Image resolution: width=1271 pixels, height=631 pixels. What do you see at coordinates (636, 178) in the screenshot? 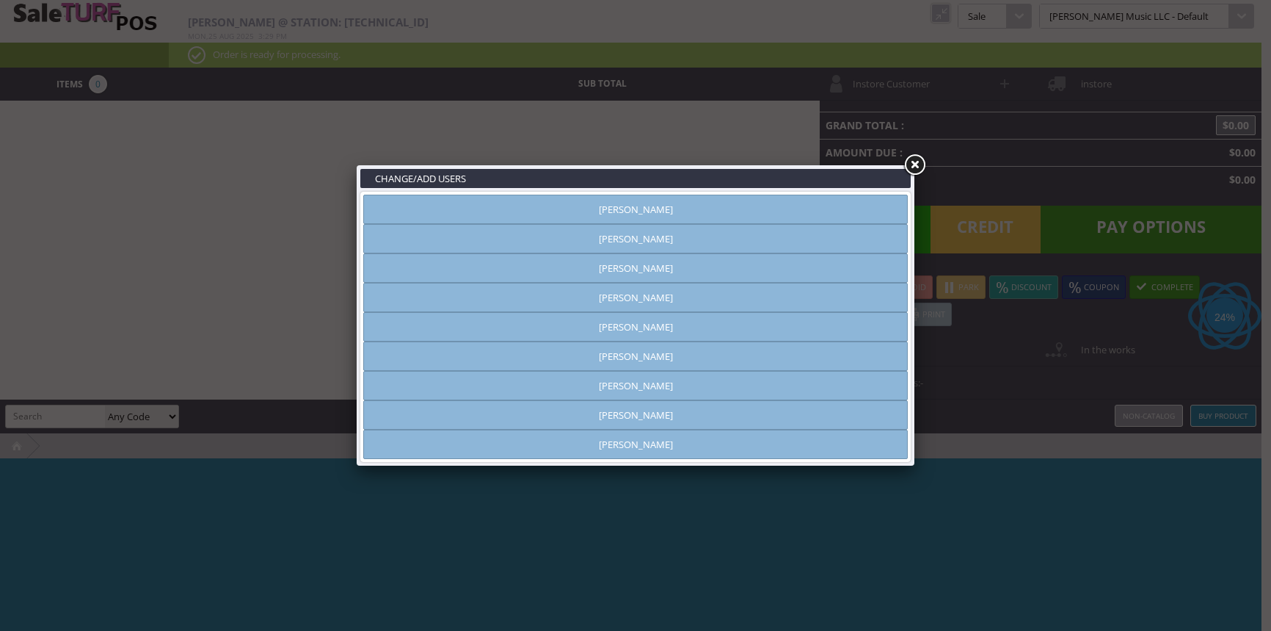
I see `h3: CHANGE/ADD USERS` at bounding box center [636, 178].